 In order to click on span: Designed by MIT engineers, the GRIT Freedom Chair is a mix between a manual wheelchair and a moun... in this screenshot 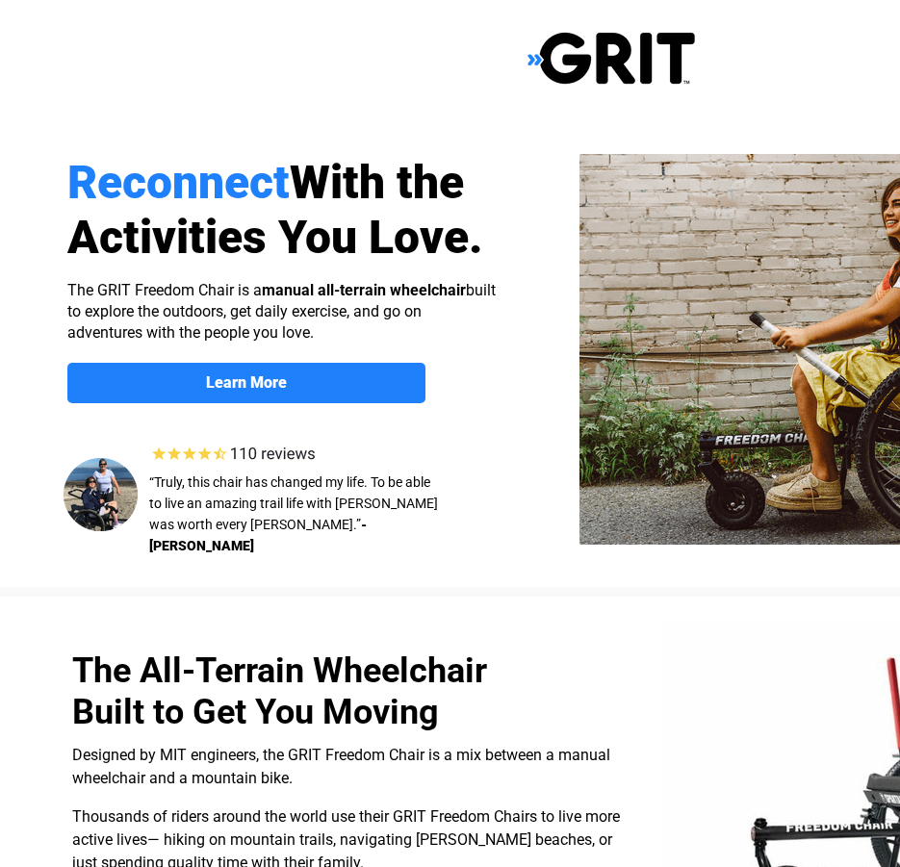, I will do `click(341, 766)`.